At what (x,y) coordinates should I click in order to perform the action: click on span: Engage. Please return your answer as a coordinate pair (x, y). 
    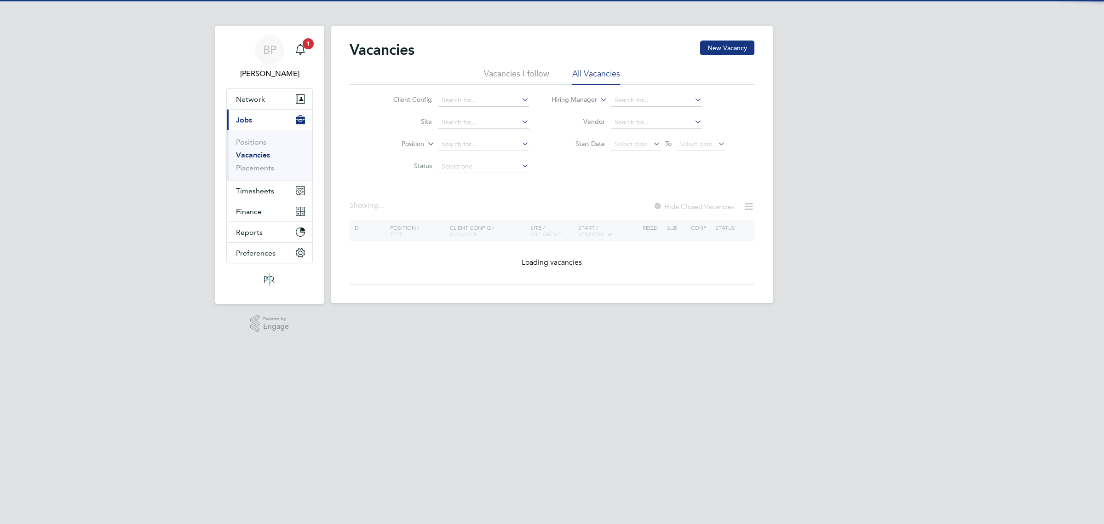
    Looking at the image, I should click on (276, 326).